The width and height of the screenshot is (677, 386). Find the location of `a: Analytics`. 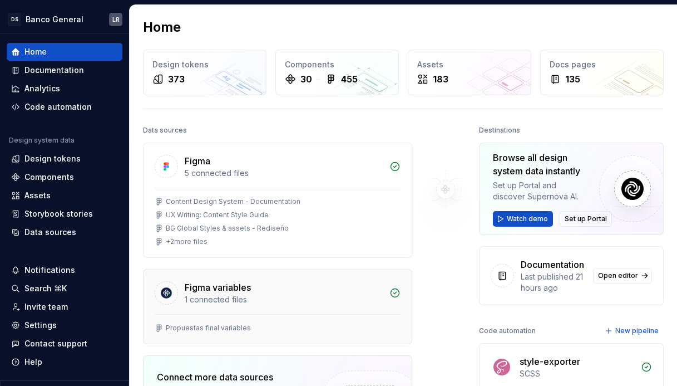

a: Analytics is located at coordinates (65, 89).